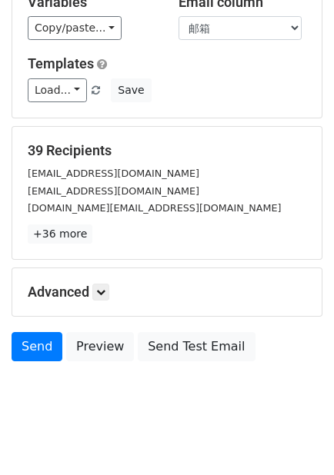 The image size is (334, 475). Describe the element at coordinates (61, 63) in the screenshot. I see `a: Templates` at that location.